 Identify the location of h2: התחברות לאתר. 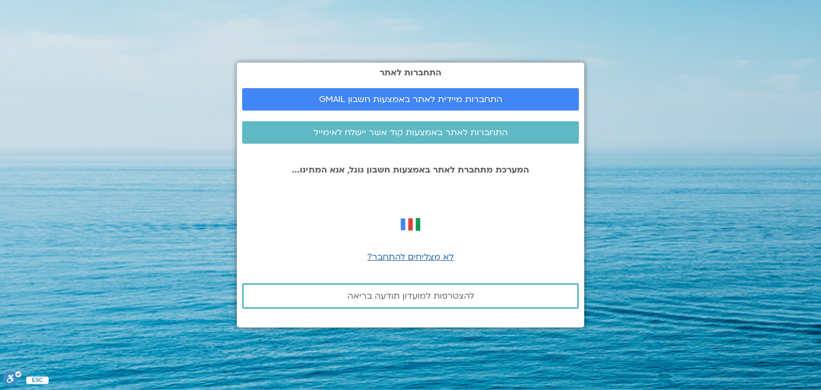
(411, 73).